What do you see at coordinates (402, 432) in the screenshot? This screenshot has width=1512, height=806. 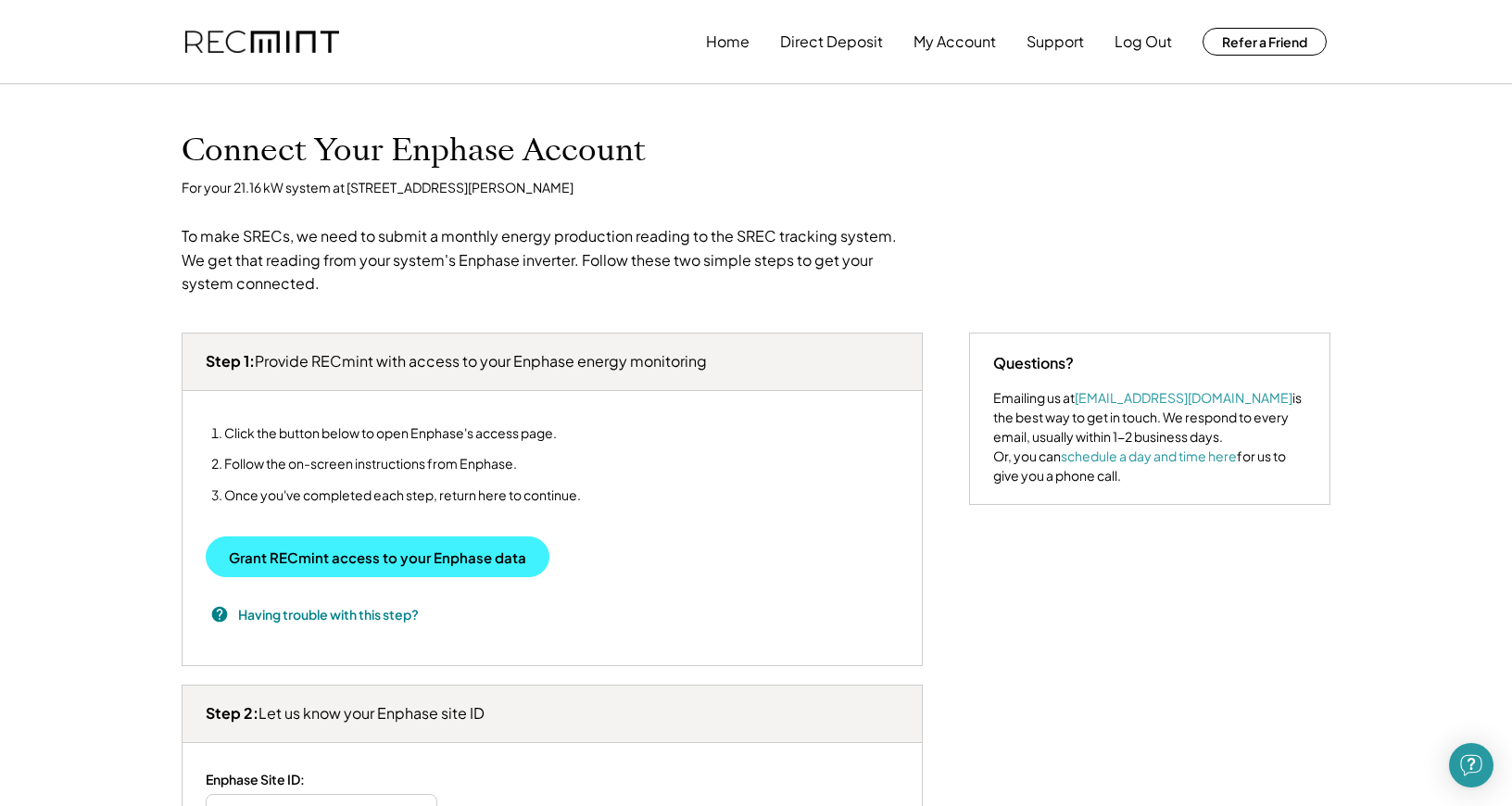 I see `li: Click the button below to open Enphase's access page.` at bounding box center [402, 432].